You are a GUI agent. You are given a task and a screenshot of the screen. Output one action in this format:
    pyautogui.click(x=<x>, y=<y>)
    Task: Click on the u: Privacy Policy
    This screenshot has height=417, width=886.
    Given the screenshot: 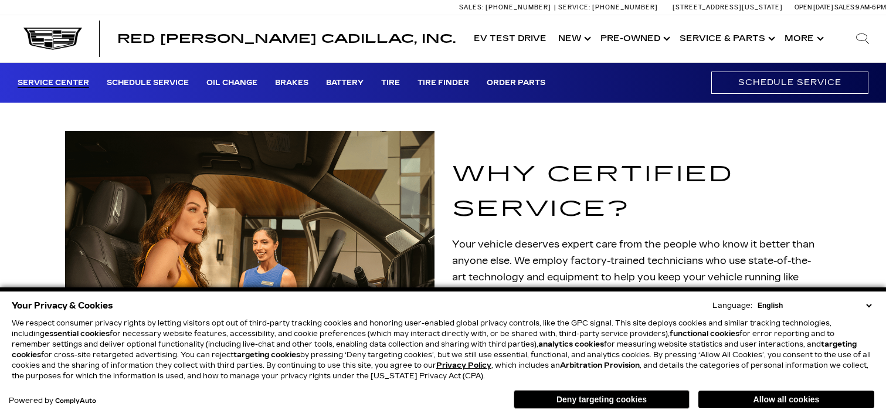 What is the action you would take?
    pyautogui.click(x=464, y=365)
    